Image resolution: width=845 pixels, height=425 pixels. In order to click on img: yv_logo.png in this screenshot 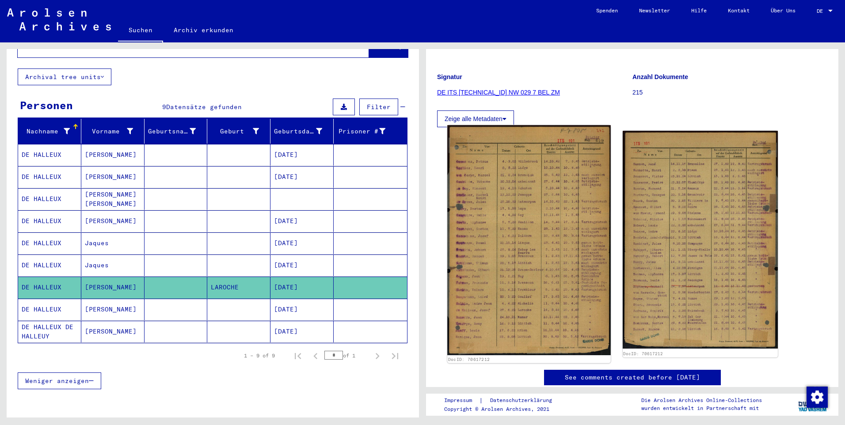, I will do `click(813, 404)`.